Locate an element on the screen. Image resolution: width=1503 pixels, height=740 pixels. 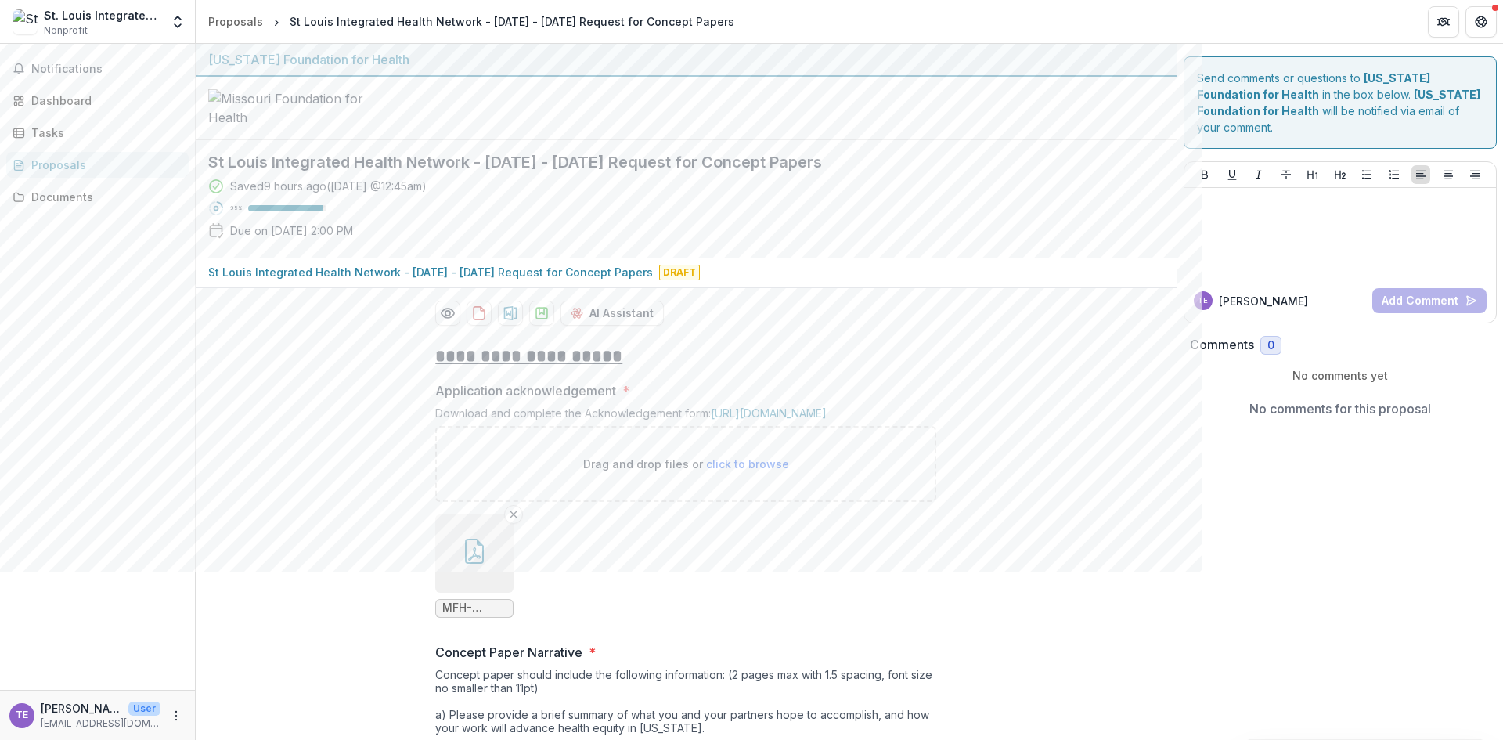
button: More is located at coordinates (176, 716).